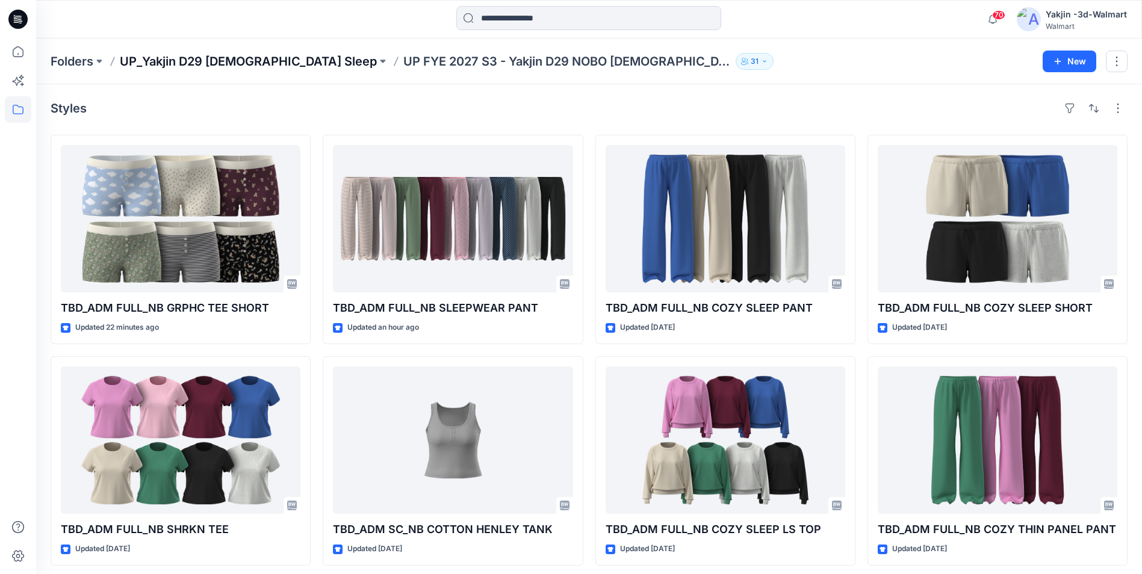 The height and width of the screenshot is (574, 1142). Describe the element at coordinates (453, 440) in the screenshot. I see `a: TBD_ADM SC_NB COTTON HENLEY TANK` at that location.